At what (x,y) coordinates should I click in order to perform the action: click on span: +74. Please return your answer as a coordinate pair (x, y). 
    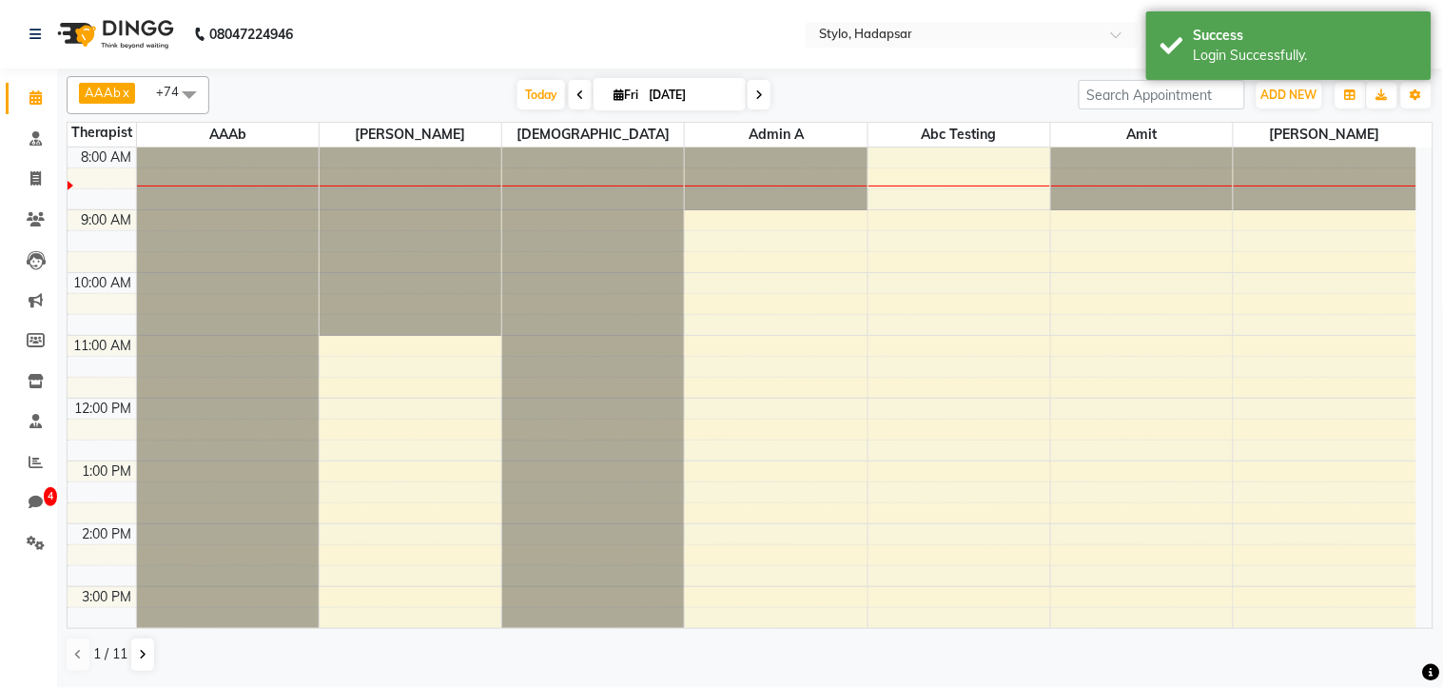
    Looking at the image, I should click on (174, 91).